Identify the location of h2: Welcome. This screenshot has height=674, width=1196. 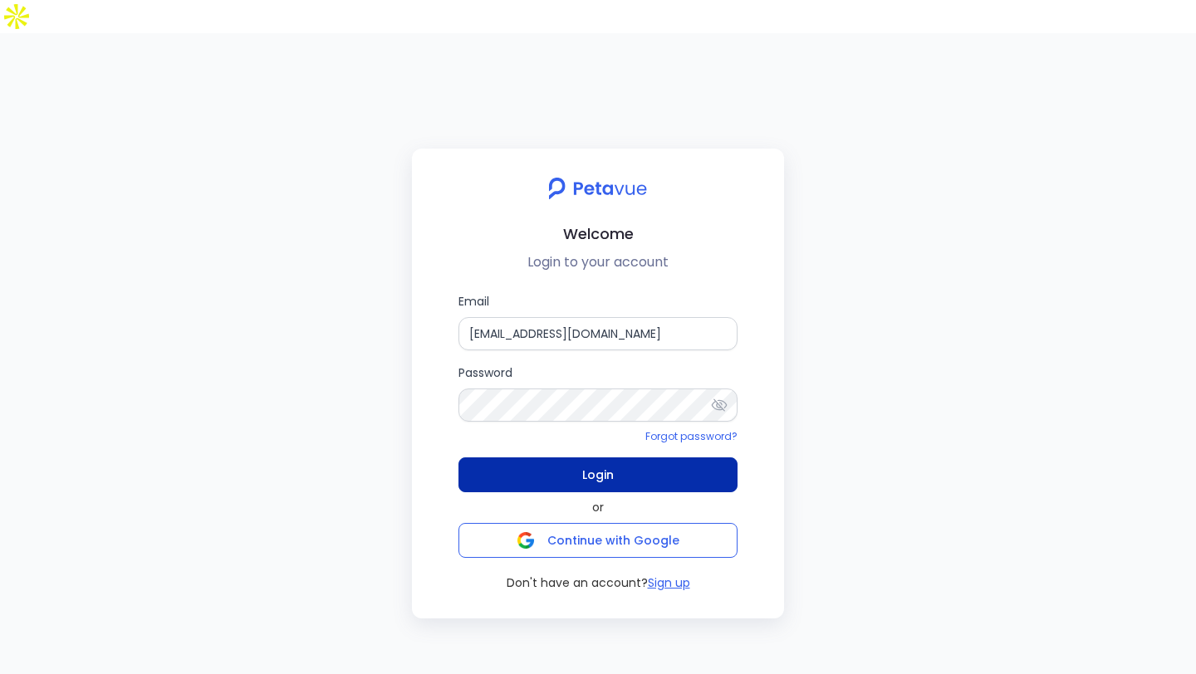
(598, 233).